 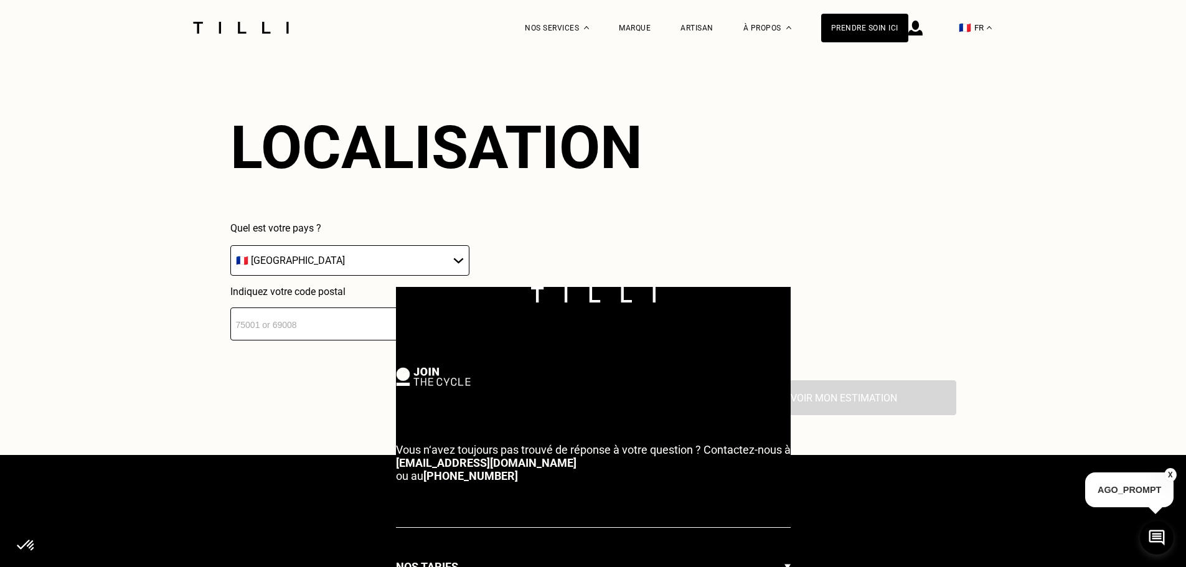 What do you see at coordinates (865, 28) in the screenshot?
I see `a: Prendre soin ici` at bounding box center [865, 28].